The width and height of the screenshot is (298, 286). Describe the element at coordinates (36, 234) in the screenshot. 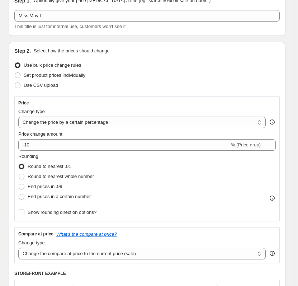

I see `h3: Compare at price` at that location.